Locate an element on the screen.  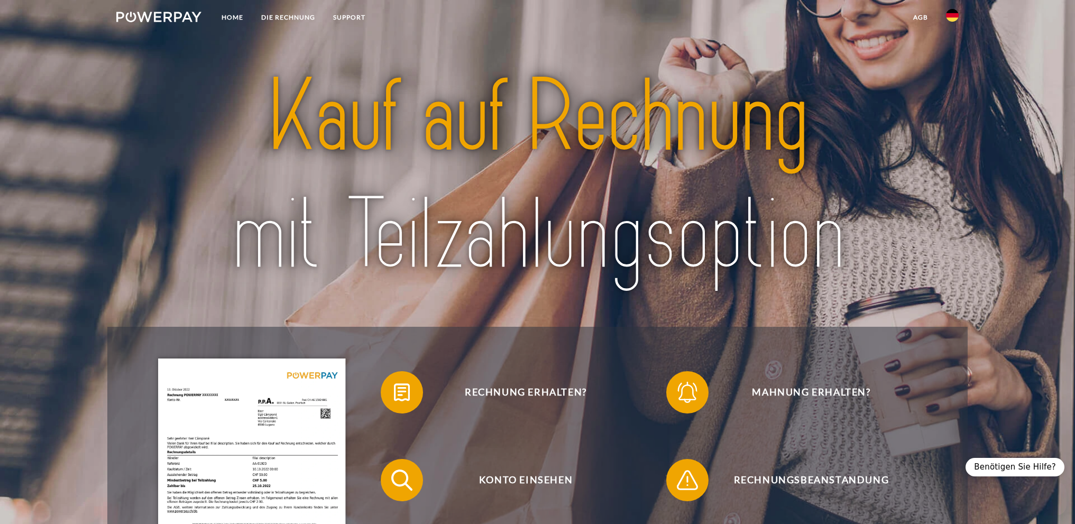
div: Benötigen Sie Hilfe? is located at coordinates (1015, 467).